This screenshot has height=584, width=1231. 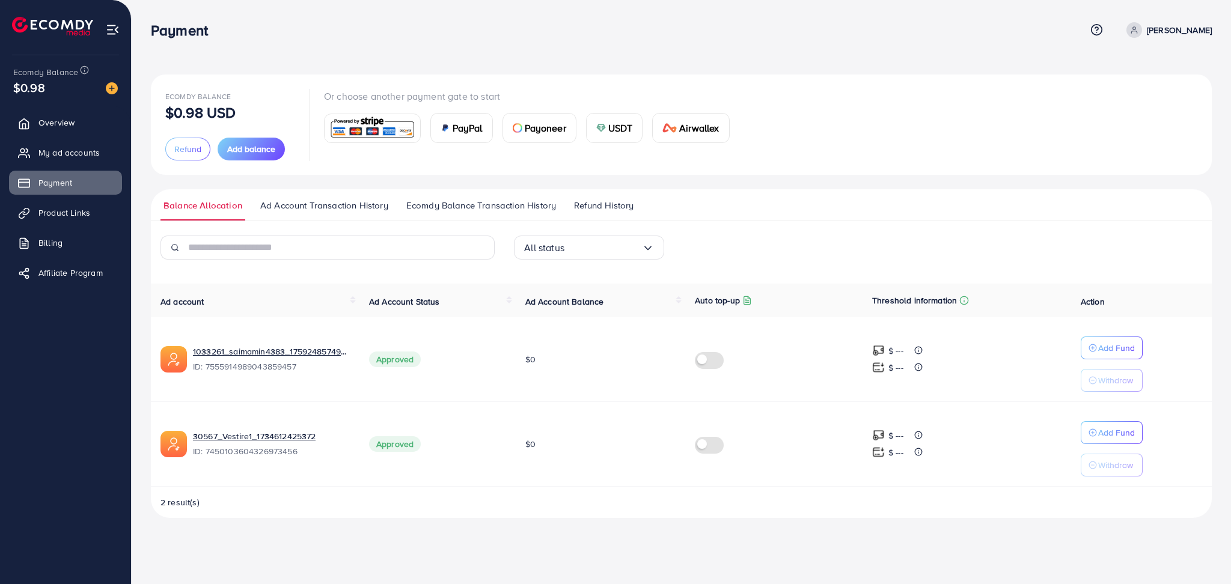 What do you see at coordinates (70, 273) in the screenshot?
I see `span: Affiliate Program` at bounding box center [70, 273].